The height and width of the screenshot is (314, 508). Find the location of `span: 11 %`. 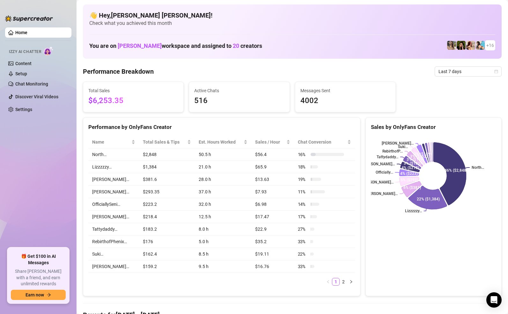

span: 11 % is located at coordinates (303, 192).